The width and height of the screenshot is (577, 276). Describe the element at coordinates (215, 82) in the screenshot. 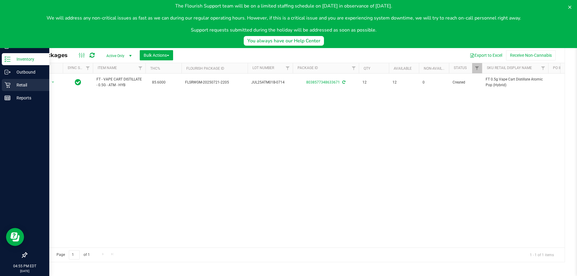

I see `span: FLSRWGM-20250721-2205` at that location.